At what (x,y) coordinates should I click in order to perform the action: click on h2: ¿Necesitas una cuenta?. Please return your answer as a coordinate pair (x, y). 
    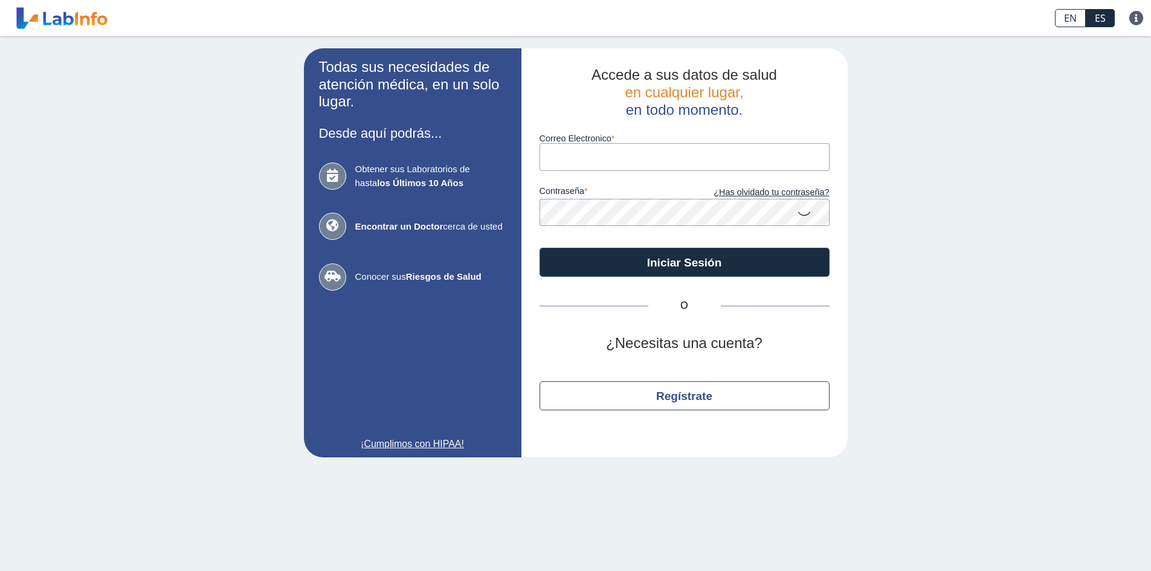
    Looking at the image, I should click on (685, 343).